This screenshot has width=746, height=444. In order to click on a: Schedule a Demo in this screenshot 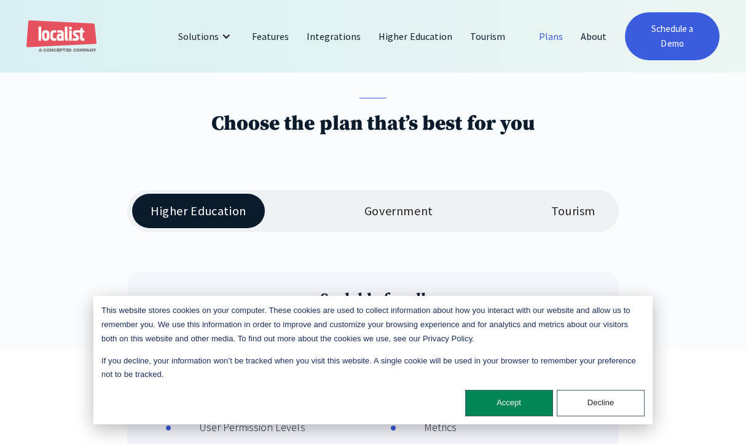, I will do `click(672, 36)`.